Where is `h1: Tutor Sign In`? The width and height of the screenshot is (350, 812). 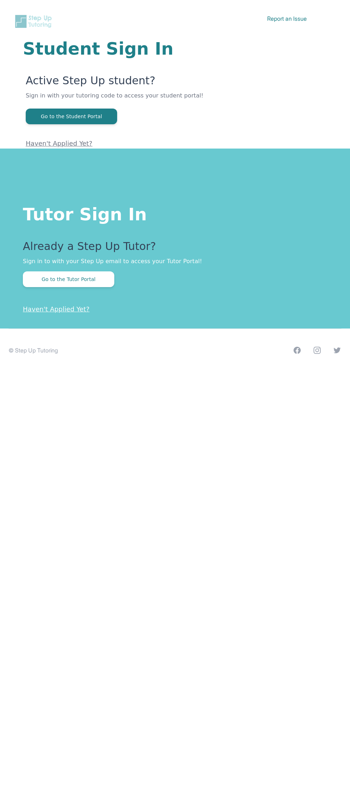 h1: Tutor Sign In is located at coordinates (175, 213).